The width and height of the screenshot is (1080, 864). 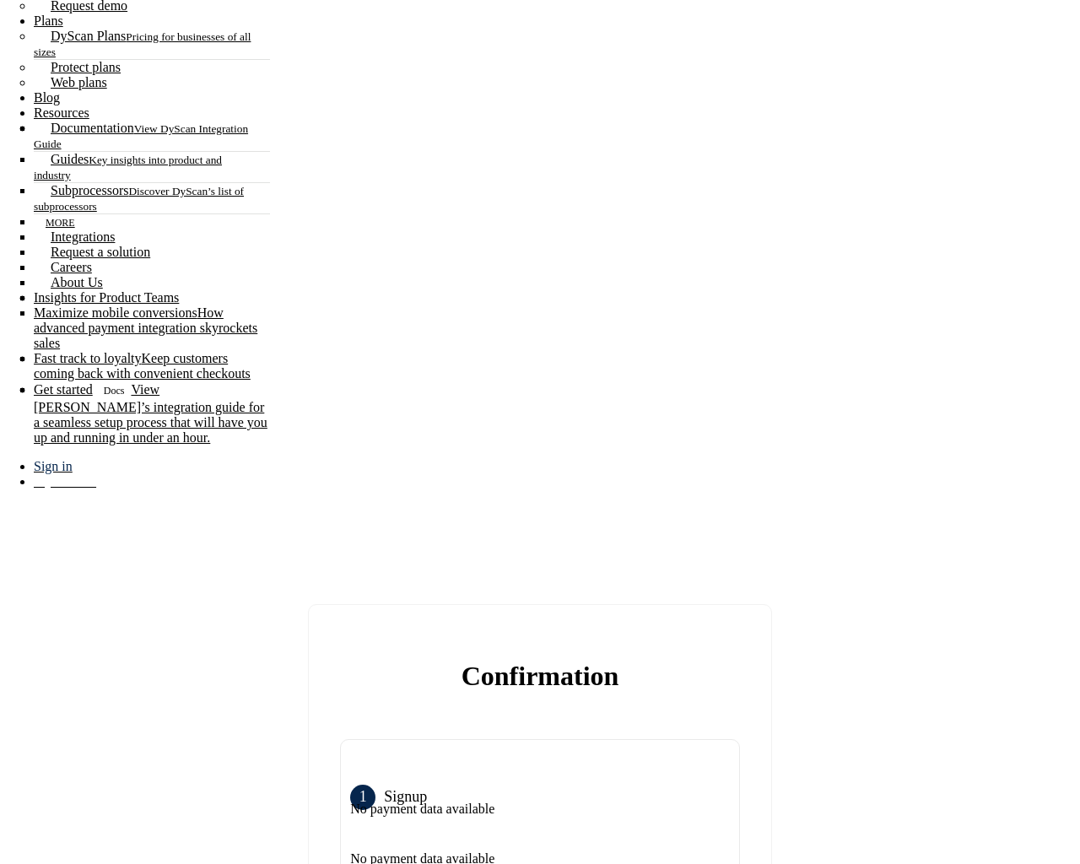 I want to click on span: About Us, so click(x=77, y=282).